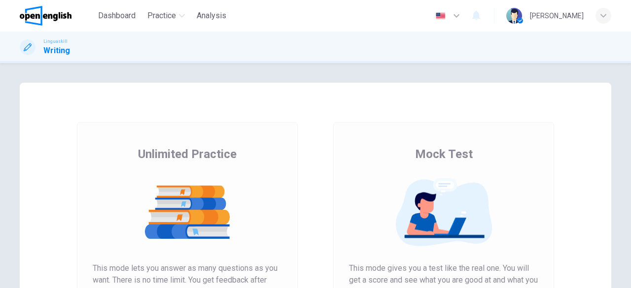  What do you see at coordinates (45, 16) in the screenshot?
I see `img: OpenEnglish logo` at bounding box center [45, 16].